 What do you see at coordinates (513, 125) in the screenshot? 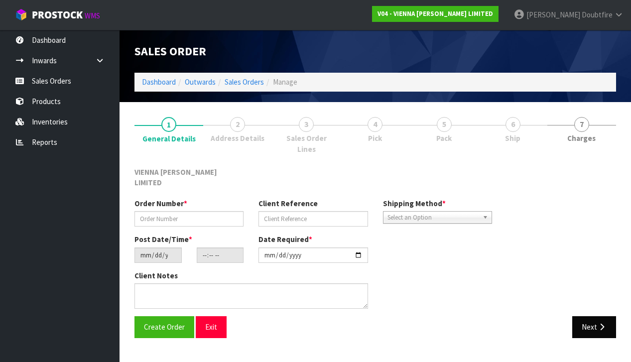
I see `span: 6` at bounding box center [513, 125].